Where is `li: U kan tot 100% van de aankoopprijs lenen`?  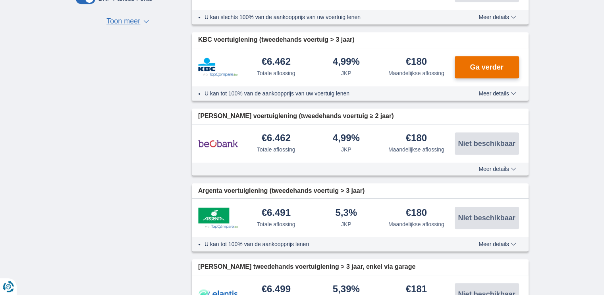
li: U kan tot 100% van de aankoopprijs lenen is located at coordinates (327, 244).